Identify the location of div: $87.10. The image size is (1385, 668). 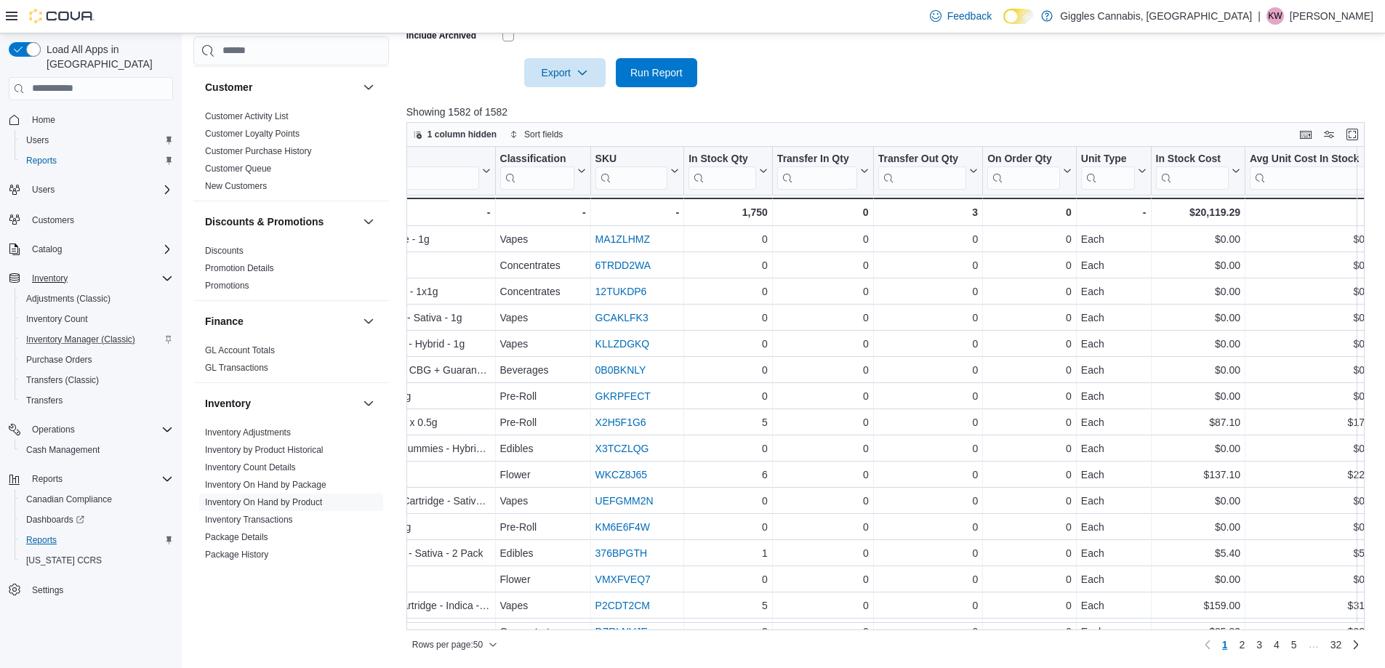
(1197, 422).